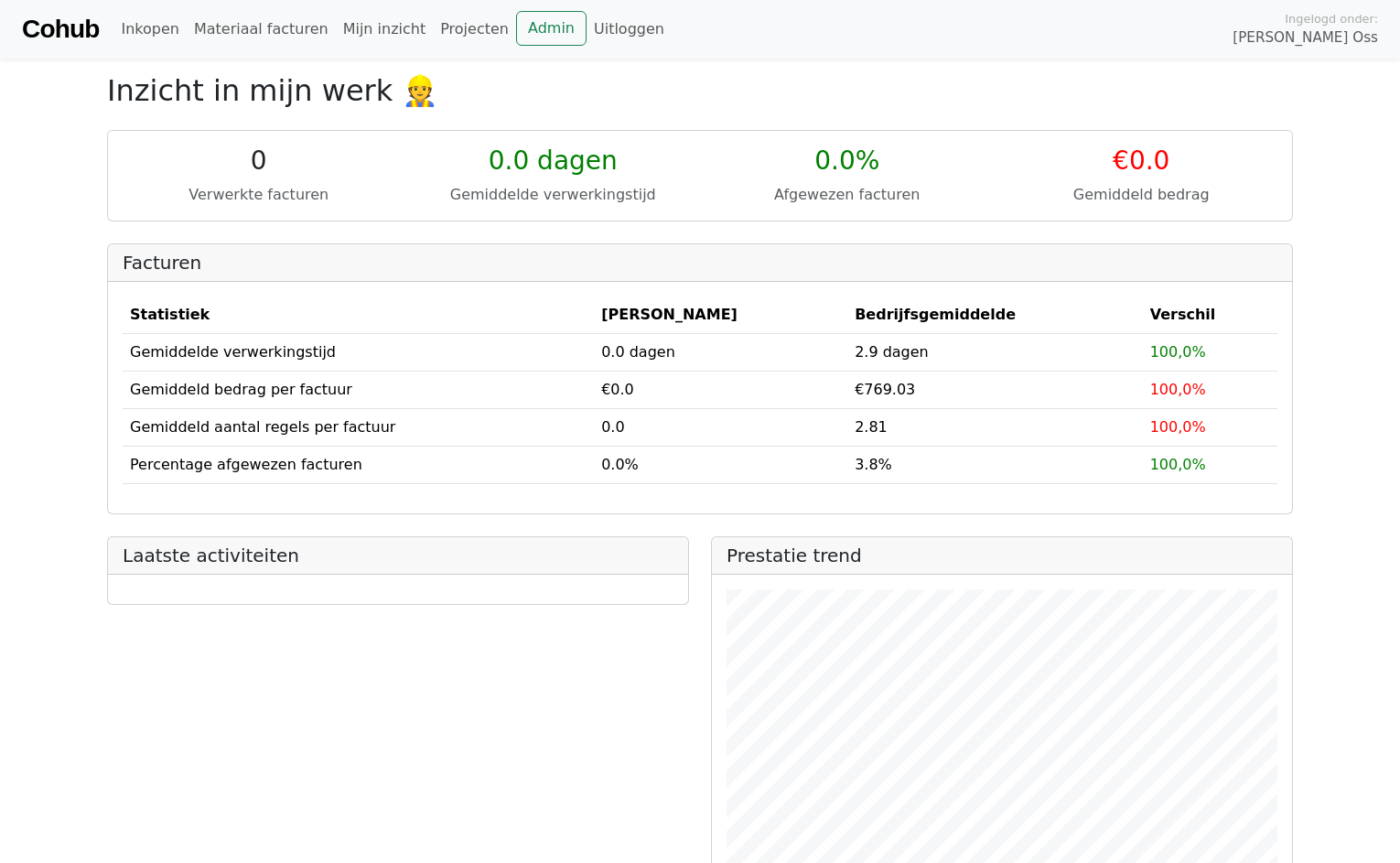 The width and height of the screenshot is (1400, 863). Describe the element at coordinates (995, 315) in the screenshot. I see `th: Bedrijfsgemiddelde` at that location.